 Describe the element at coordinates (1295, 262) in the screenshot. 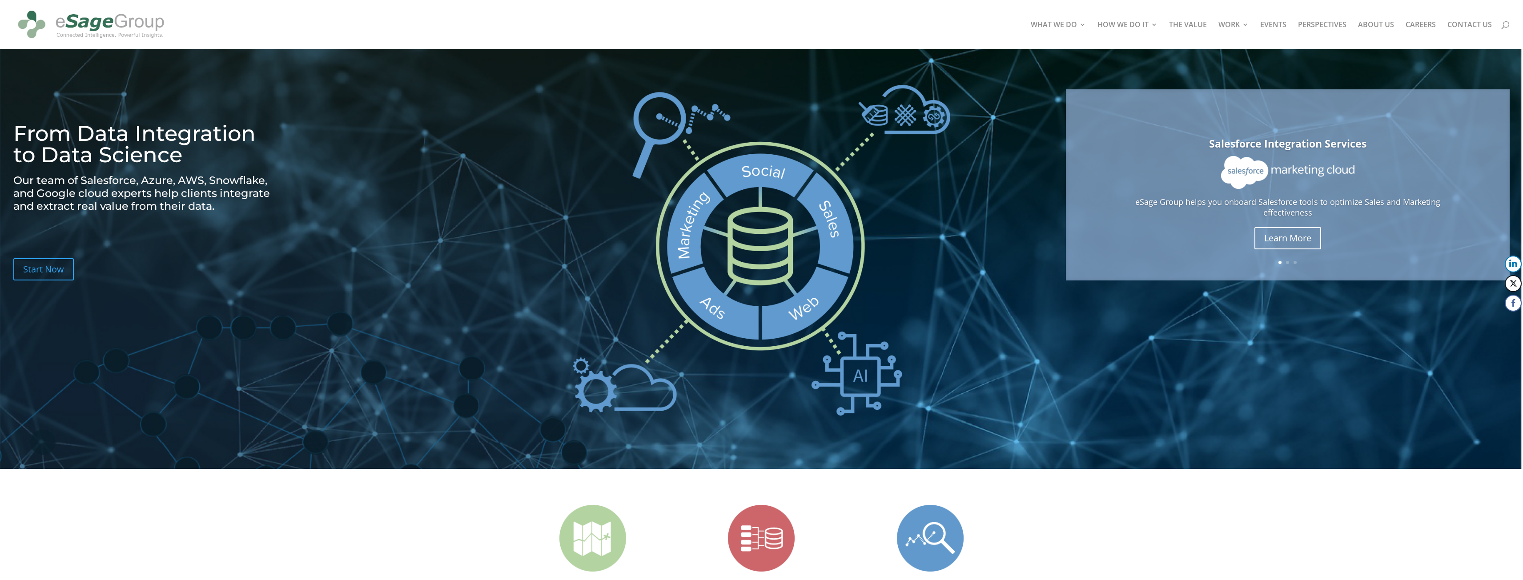

I see `a: 3` at that location.